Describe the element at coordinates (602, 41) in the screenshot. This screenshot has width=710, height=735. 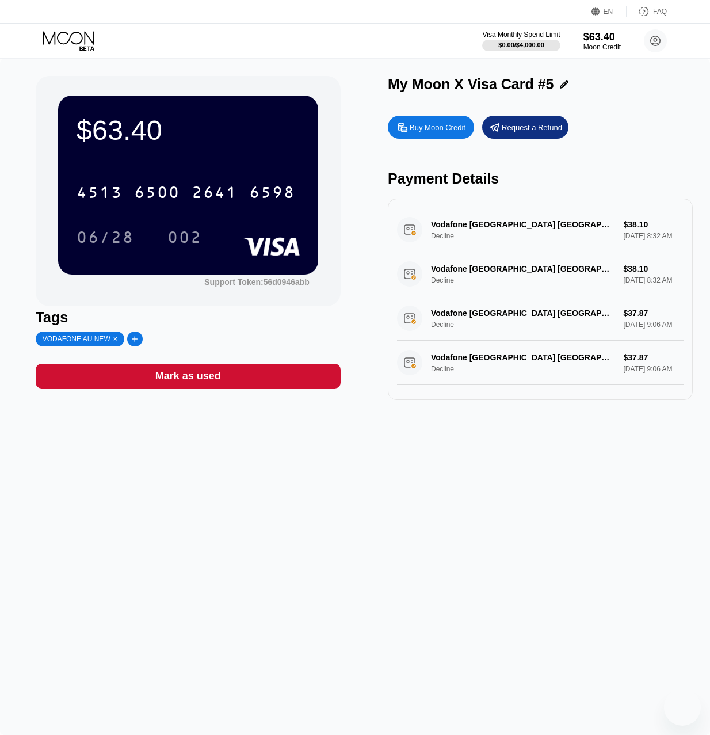
I see `div: $63.40Moon Credit` at that location.